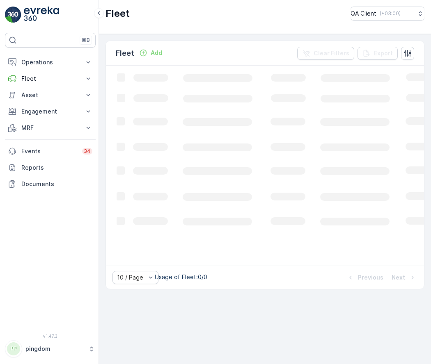 The image size is (431, 364). What do you see at coordinates (50, 151) in the screenshot?
I see `a: Events34` at bounding box center [50, 151].